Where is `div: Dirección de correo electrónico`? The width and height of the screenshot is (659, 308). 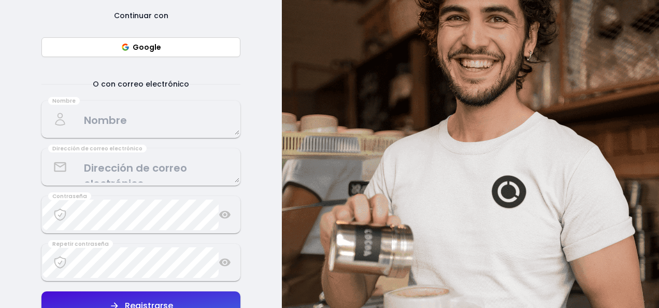 div: Dirección de correo electrónico is located at coordinates (97, 149).